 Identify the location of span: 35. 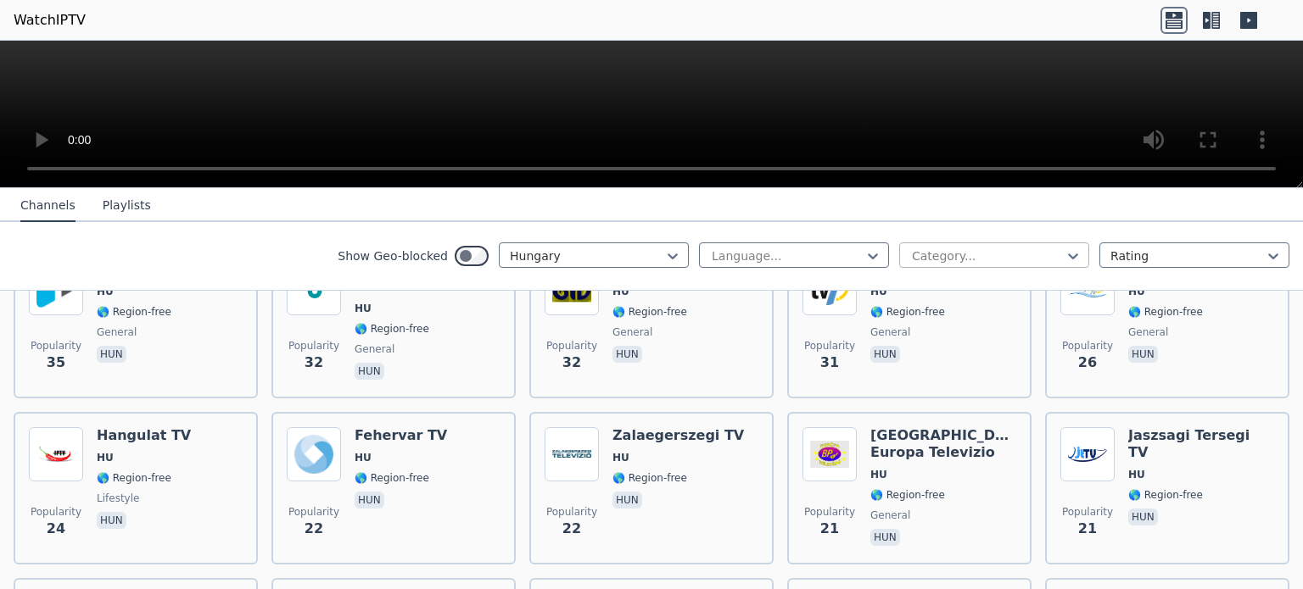
(56, 363).